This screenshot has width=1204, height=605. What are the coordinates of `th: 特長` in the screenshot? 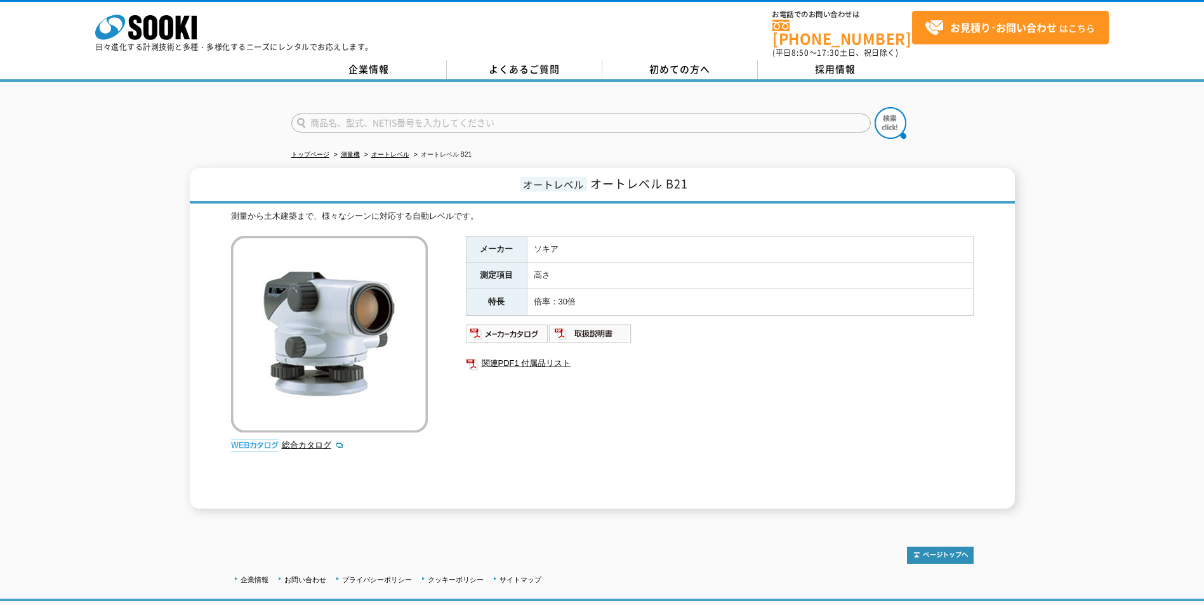 It's located at (496, 303).